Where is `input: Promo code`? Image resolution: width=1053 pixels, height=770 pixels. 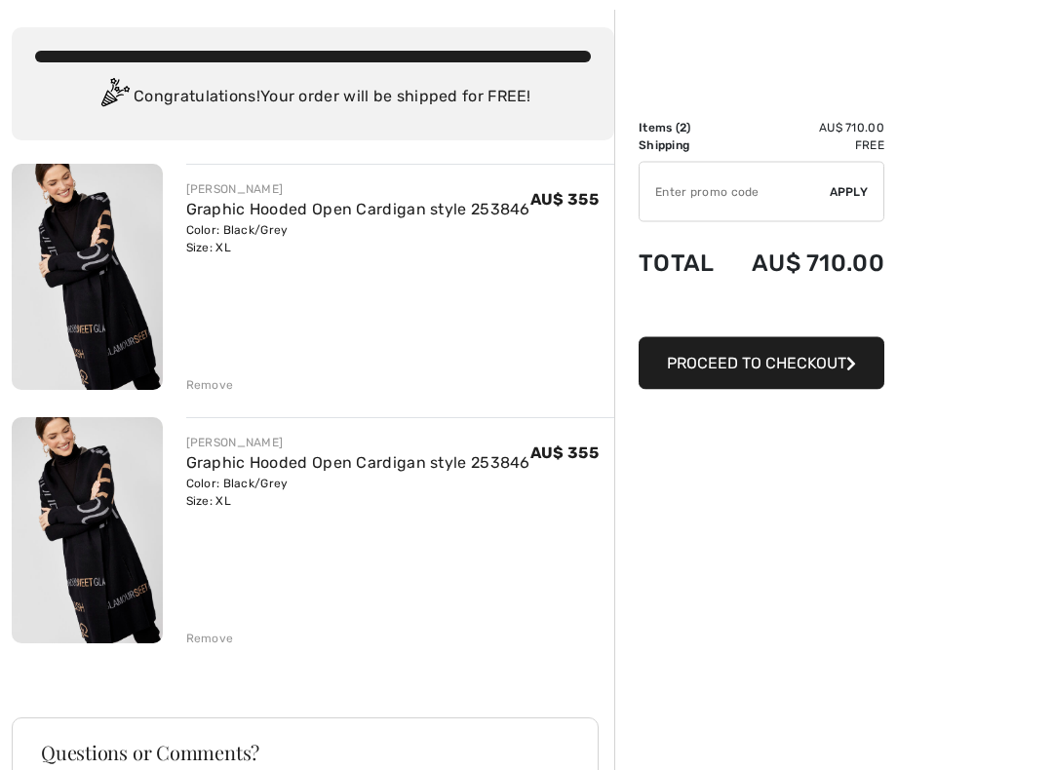 input: Promo code is located at coordinates (734, 192).